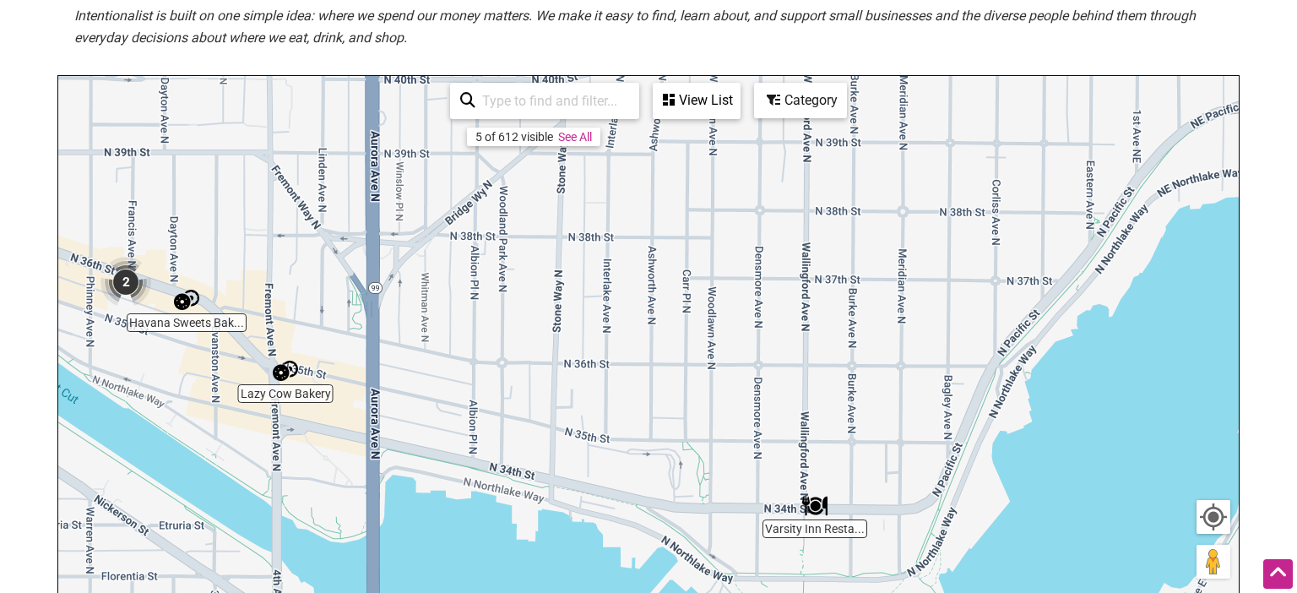 The image size is (1297, 593). Describe the element at coordinates (1278, 574) in the screenshot. I see `div: Scroll Back to Top` at that location.